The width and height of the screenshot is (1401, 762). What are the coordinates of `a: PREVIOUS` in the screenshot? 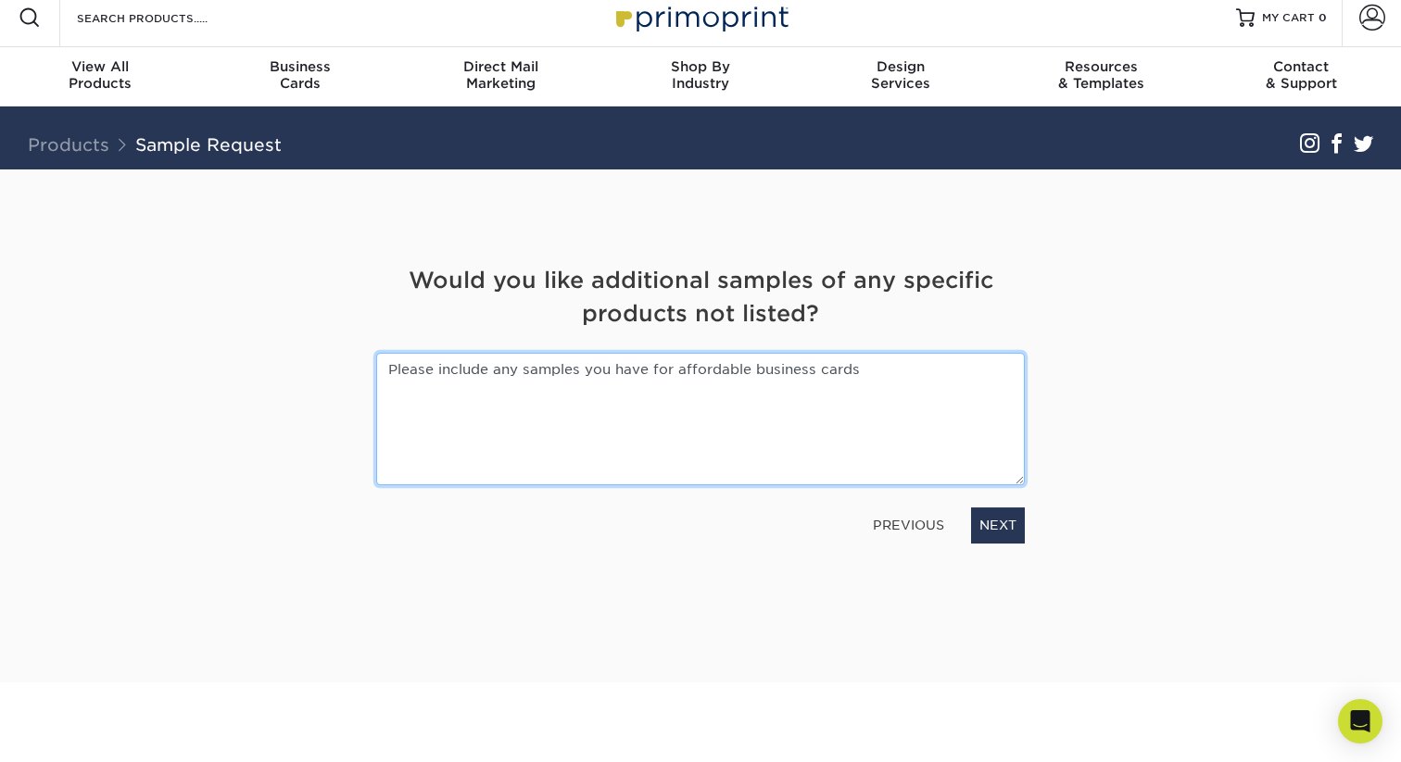 It's located at (908, 525).